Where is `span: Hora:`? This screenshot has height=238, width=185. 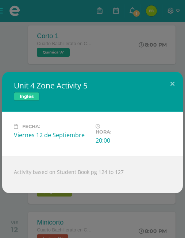 span: Hora: is located at coordinates (103, 132).